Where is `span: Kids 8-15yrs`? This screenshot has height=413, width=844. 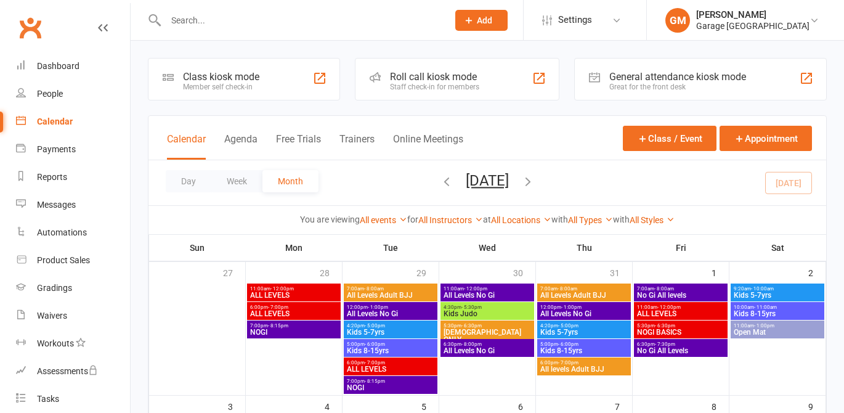 span: Kids 8-15yrs is located at coordinates (390, 350).